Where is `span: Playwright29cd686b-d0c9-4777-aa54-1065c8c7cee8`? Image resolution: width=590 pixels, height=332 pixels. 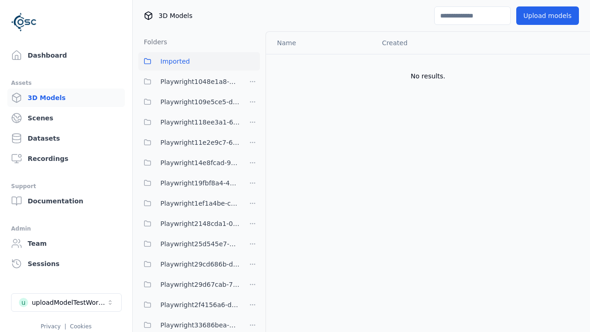 span: Playwright29cd686b-d0c9-4777-aa54-1065c8c7cee8 is located at coordinates (200, 264).